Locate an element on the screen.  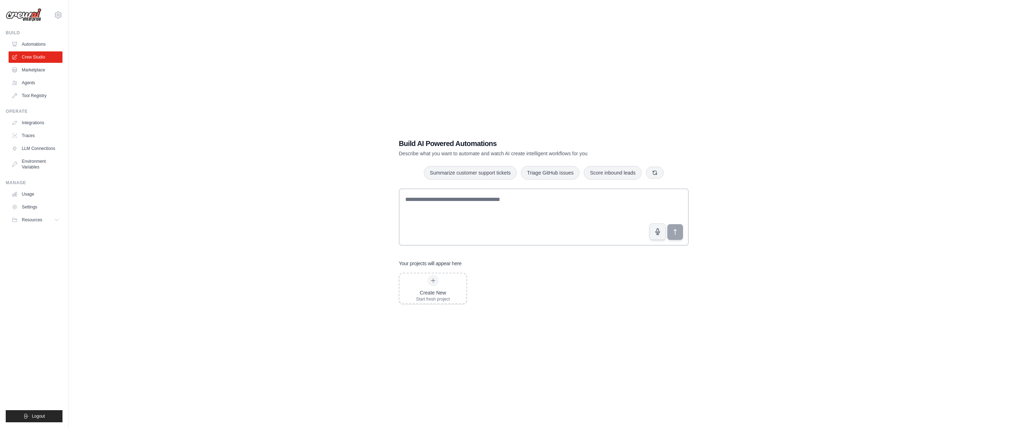
div: Manage is located at coordinates (34, 183).